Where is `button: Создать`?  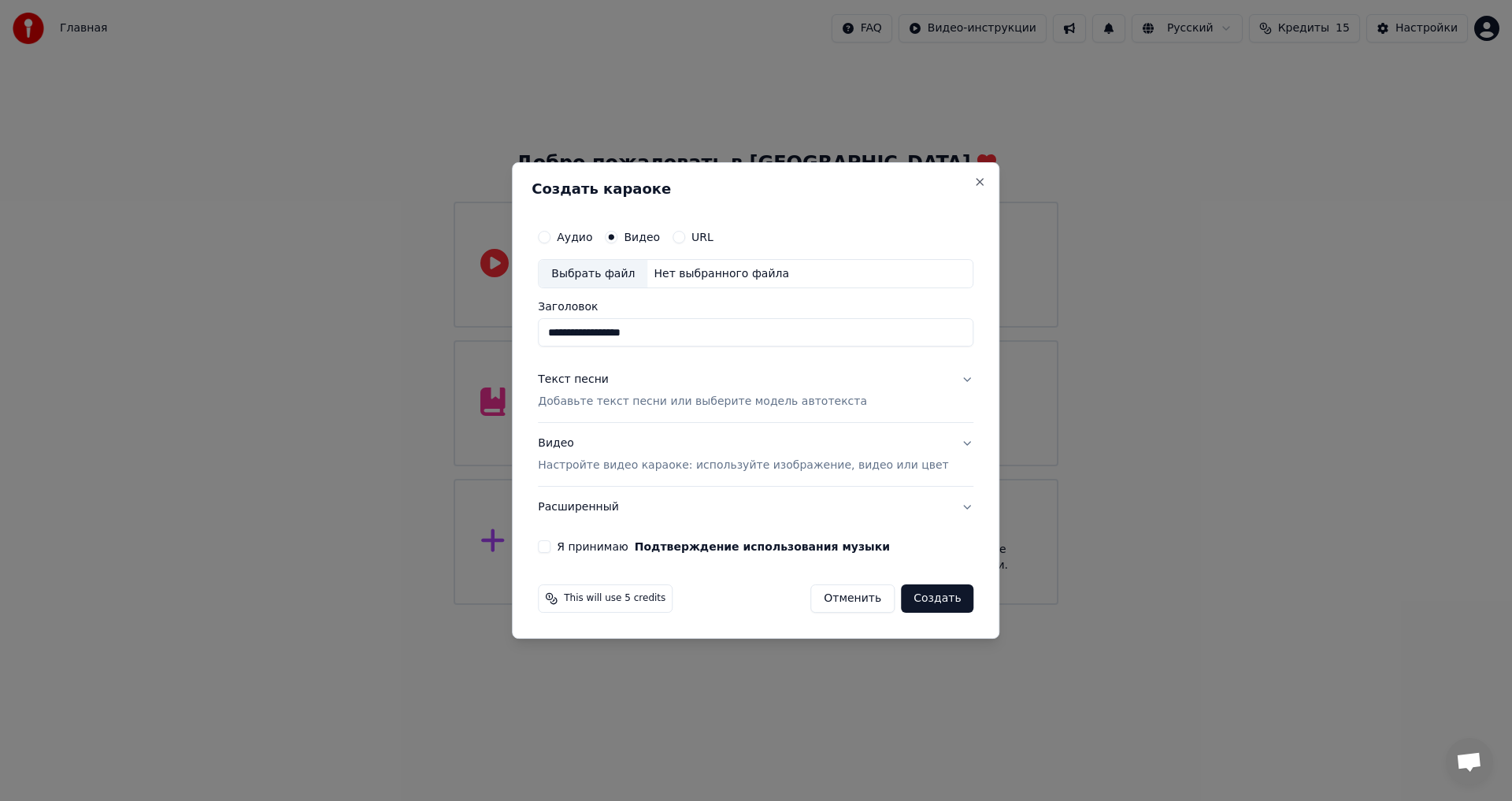 button: Создать is located at coordinates (937, 599).